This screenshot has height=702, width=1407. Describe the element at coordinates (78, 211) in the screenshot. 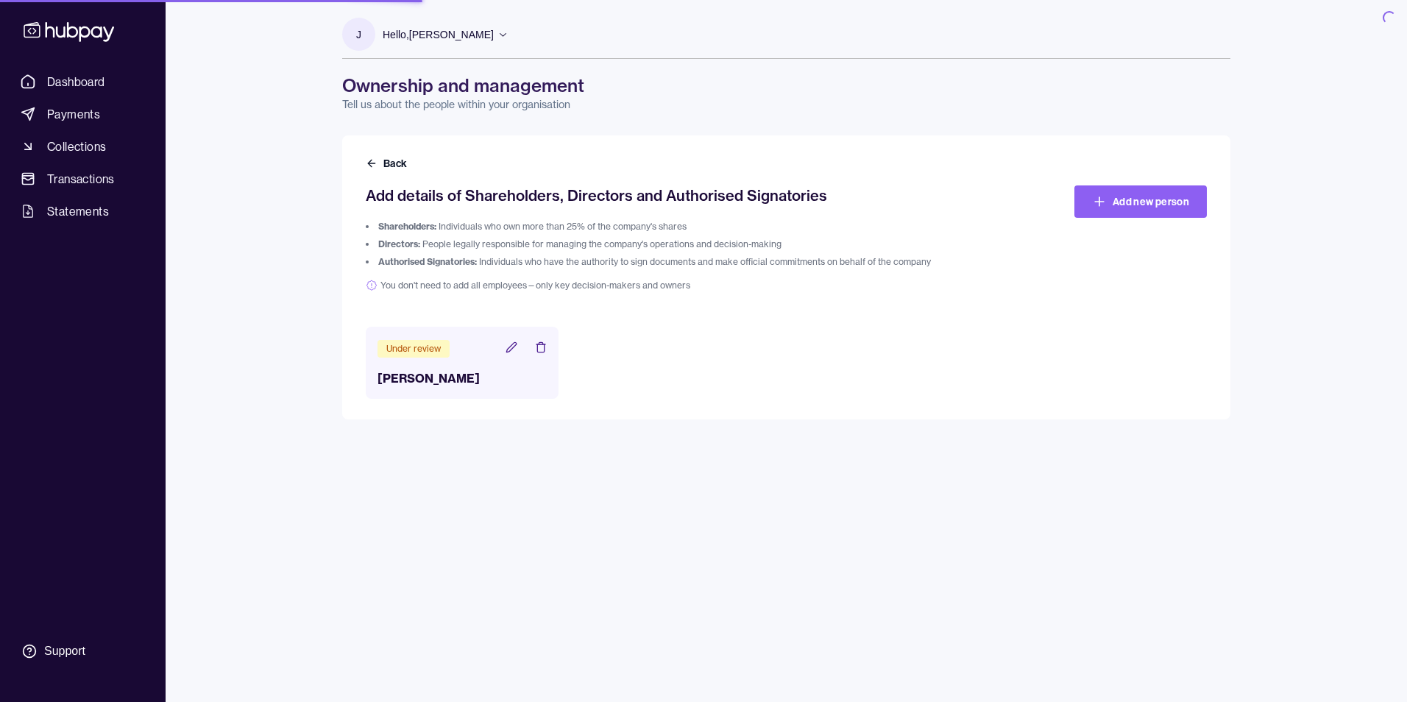

I see `span: Statements` at that location.